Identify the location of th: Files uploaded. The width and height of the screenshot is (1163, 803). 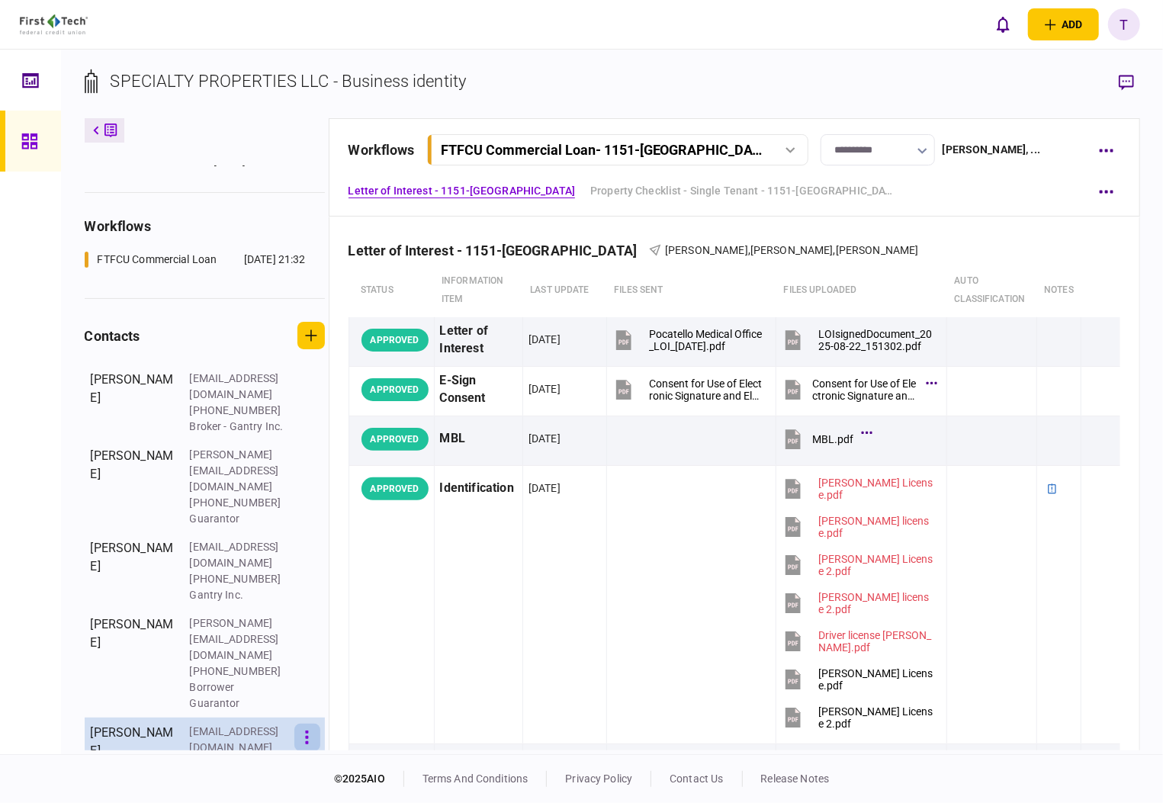
(862, 291).